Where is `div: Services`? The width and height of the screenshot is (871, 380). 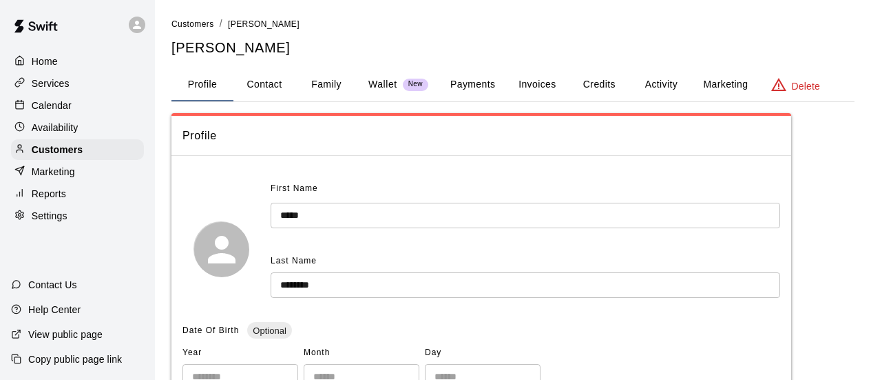
div: Services is located at coordinates (77, 83).